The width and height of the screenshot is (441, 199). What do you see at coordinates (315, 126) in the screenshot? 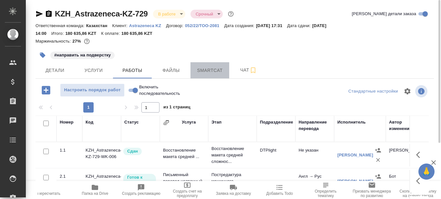
I see `div: Направление перевода` at bounding box center [315, 126].